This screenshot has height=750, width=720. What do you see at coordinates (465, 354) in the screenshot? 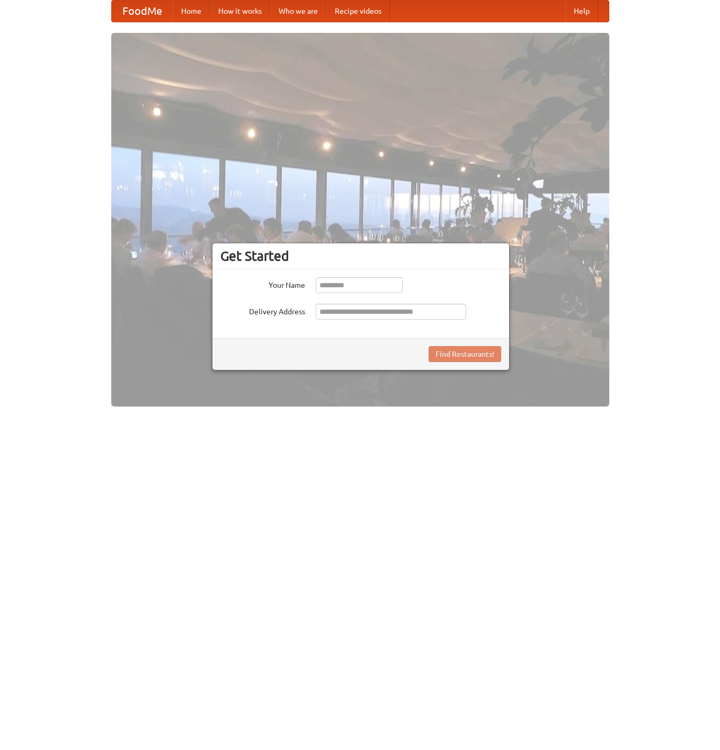
I see `button: Find Restaurants!` at bounding box center [465, 354].